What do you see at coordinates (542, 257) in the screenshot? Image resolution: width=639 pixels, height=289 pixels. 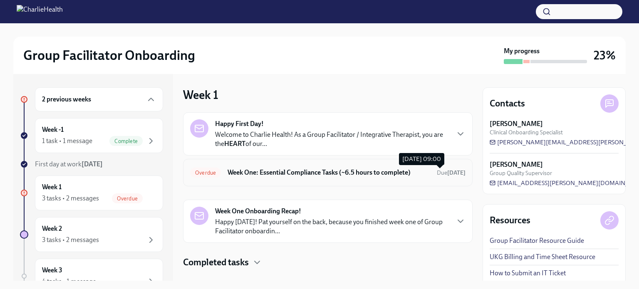 I see `a: UKG Billing and Time Sheet Resource` at bounding box center [542, 257].